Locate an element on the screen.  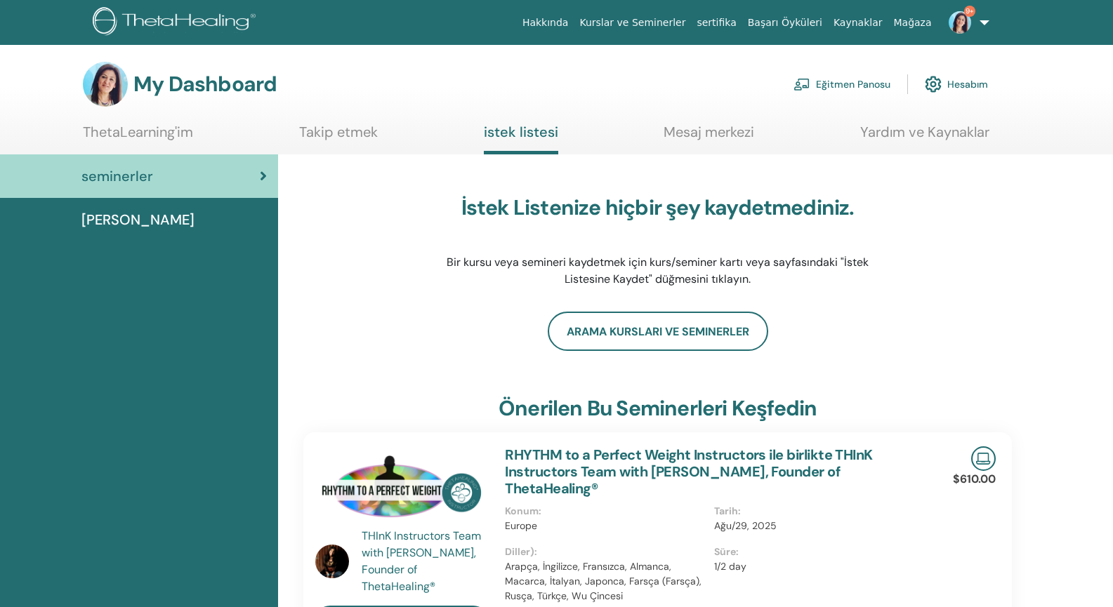
p: Konum : is located at coordinates (605, 511).